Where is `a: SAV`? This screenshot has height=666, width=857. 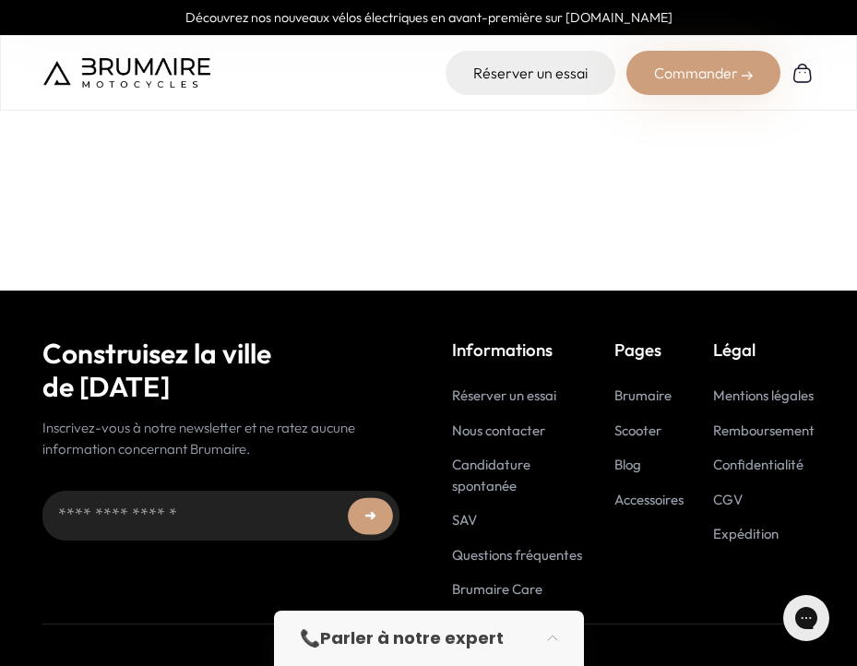 a: SAV is located at coordinates (464, 520).